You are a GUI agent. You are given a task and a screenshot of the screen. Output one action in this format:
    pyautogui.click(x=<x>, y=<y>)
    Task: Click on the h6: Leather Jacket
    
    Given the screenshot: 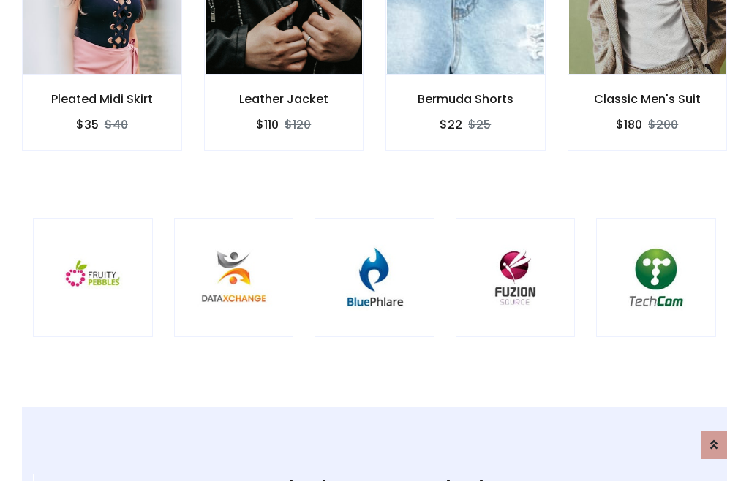 What is the action you would take?
    pyautogui.click(x=284, y=99)
    